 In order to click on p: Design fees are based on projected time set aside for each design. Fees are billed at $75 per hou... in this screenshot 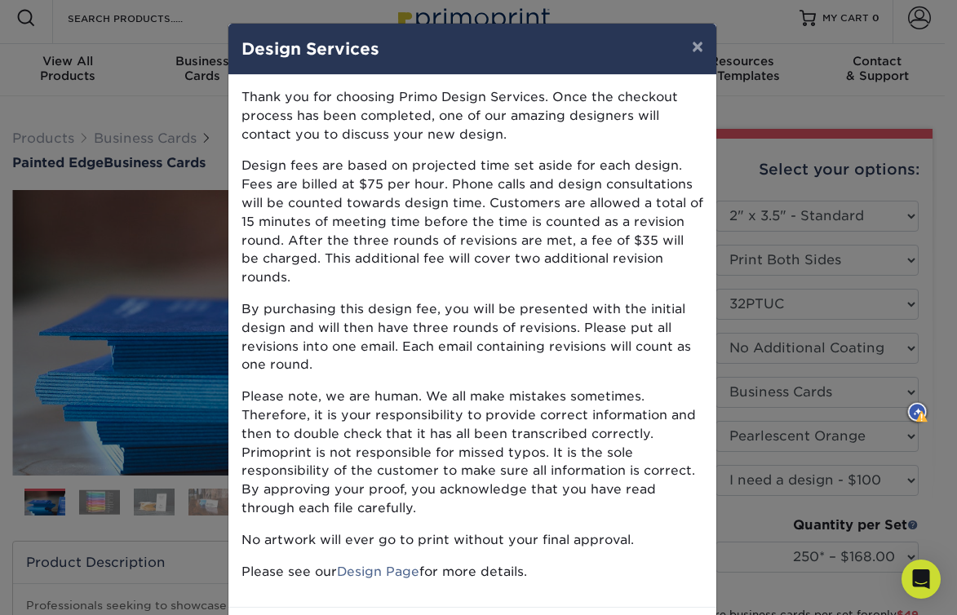, I will do `click(472, 222)`.